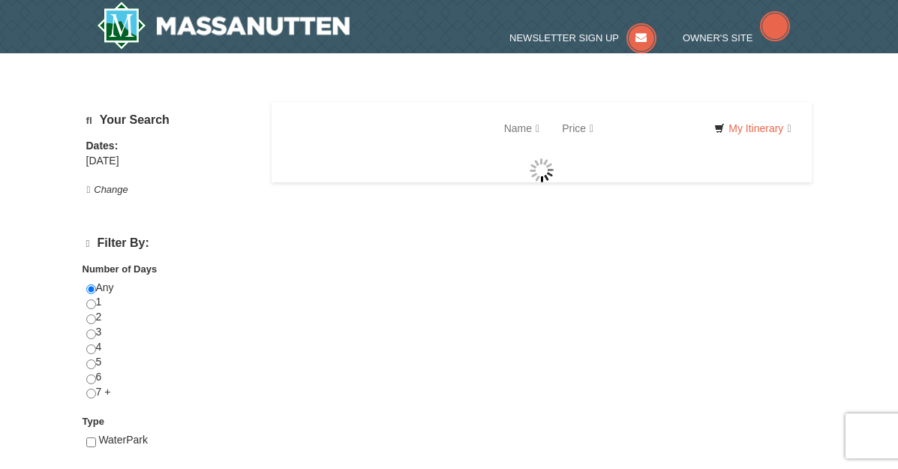 The width and height of the screenshot is (898, 469). I want to click on button: Change, so click(107, 190).